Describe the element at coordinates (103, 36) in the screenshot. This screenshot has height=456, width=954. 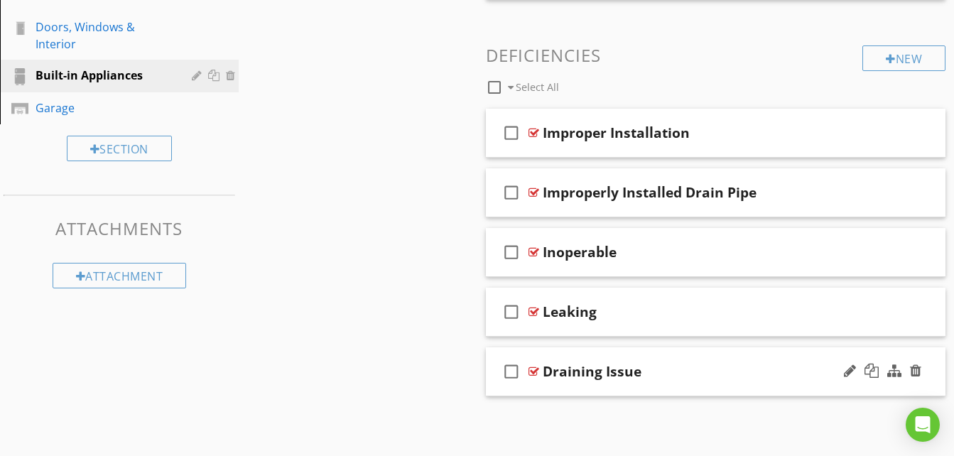
I see `div: Doors, Windows & Interior` at that location.